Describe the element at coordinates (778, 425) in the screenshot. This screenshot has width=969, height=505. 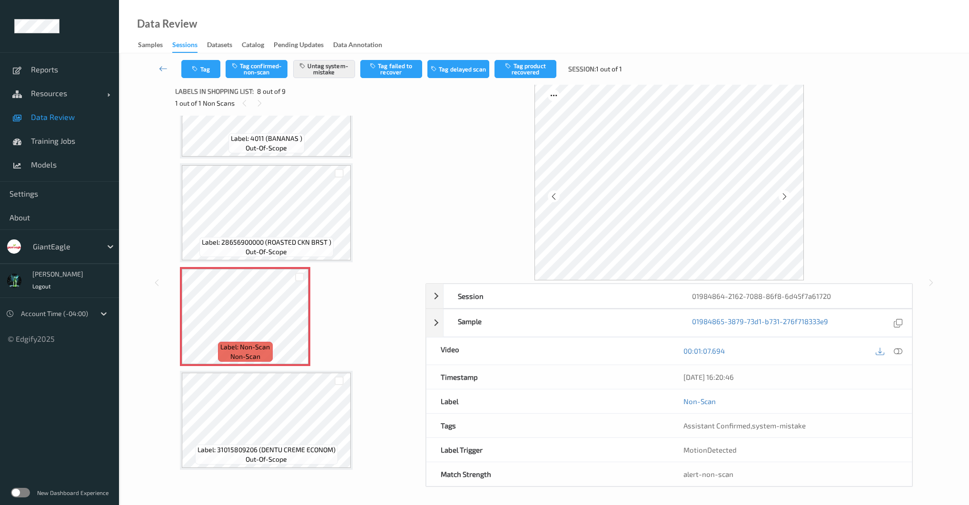
I see `span: system-mistake` at that location.